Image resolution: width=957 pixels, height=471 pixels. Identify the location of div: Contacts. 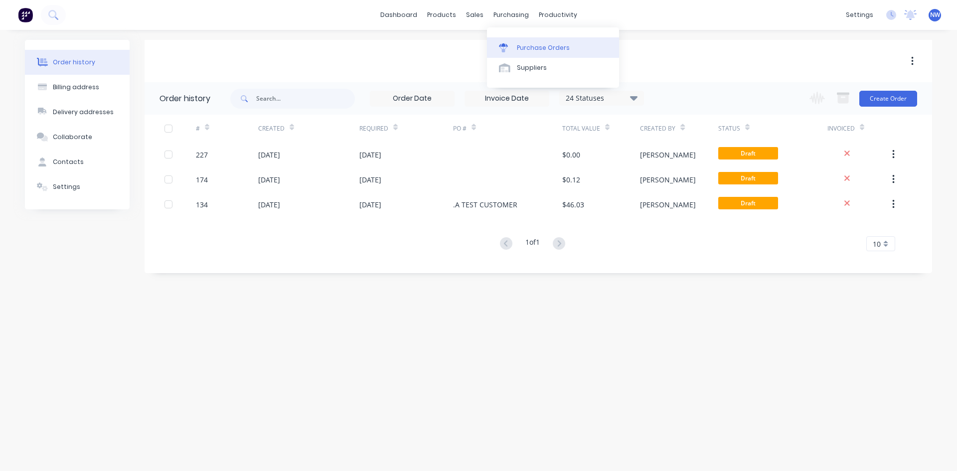
(68, 162).